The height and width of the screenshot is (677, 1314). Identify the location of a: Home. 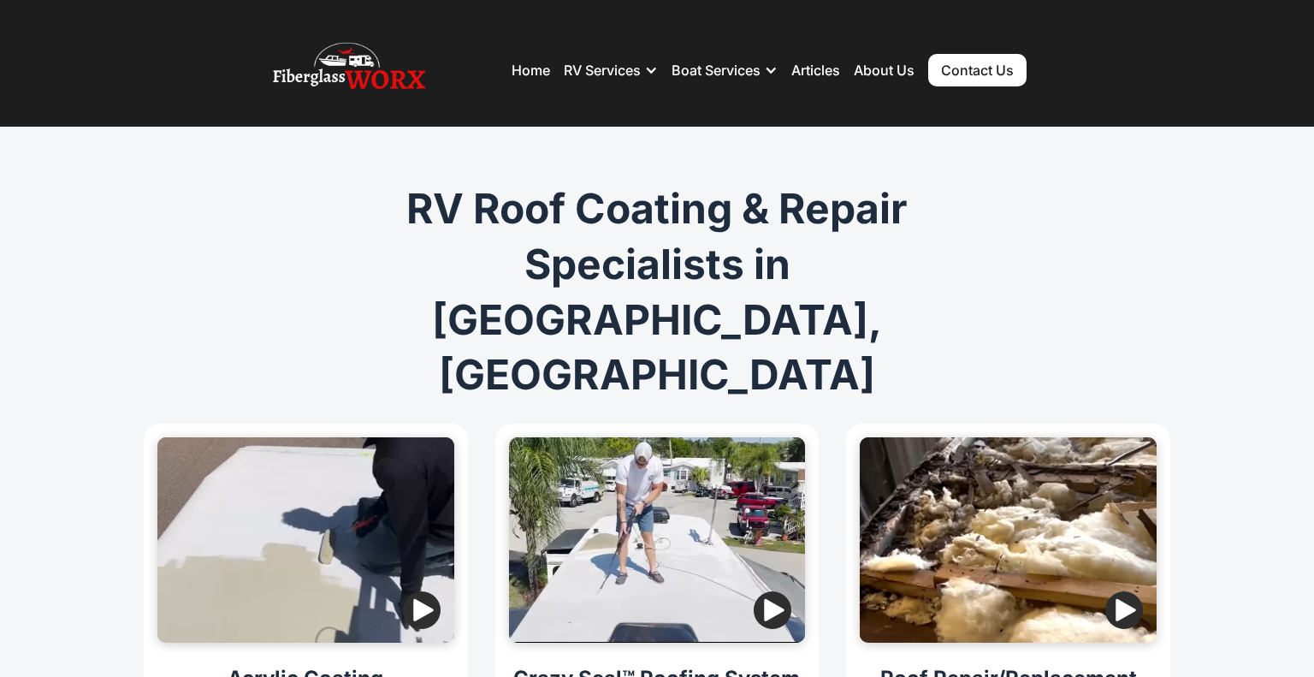
(530, 70).